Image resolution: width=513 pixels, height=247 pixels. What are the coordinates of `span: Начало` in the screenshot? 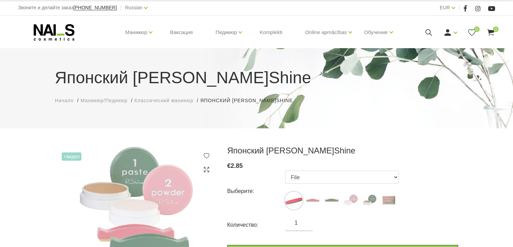 It's located at (64, 101).